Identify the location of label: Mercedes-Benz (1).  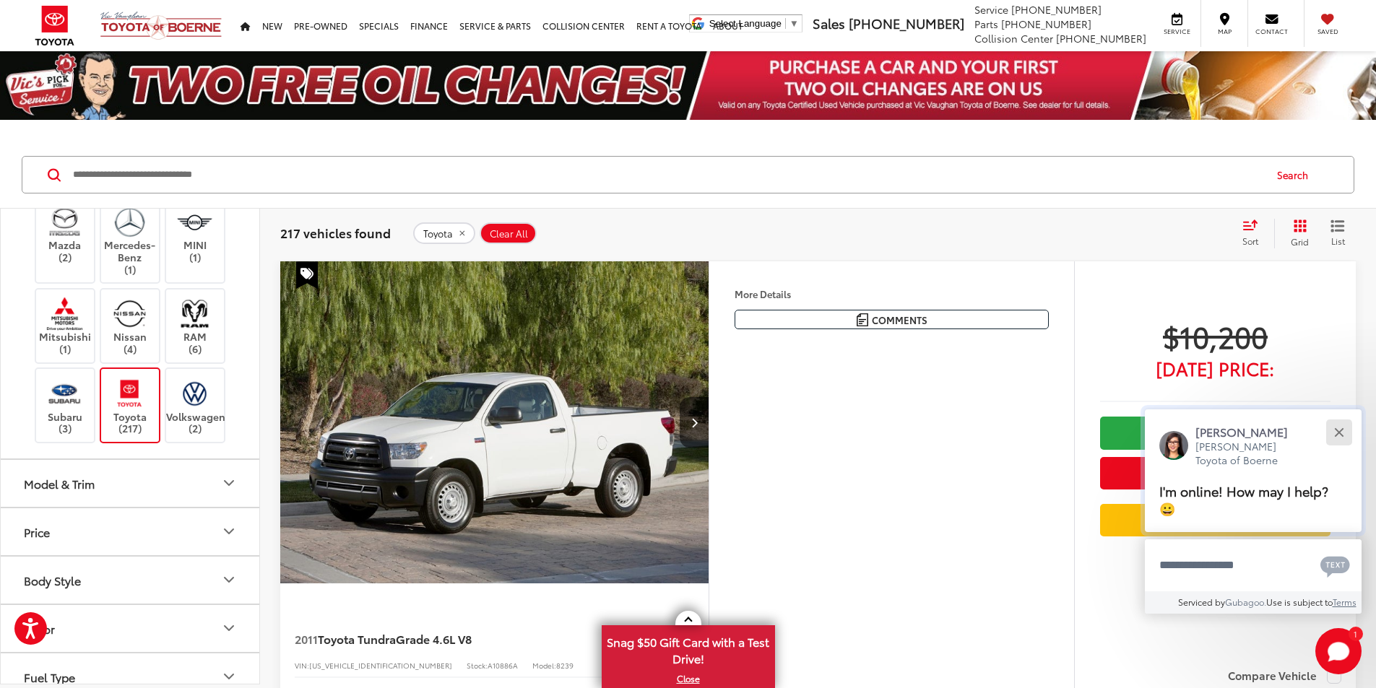
(130, 241).